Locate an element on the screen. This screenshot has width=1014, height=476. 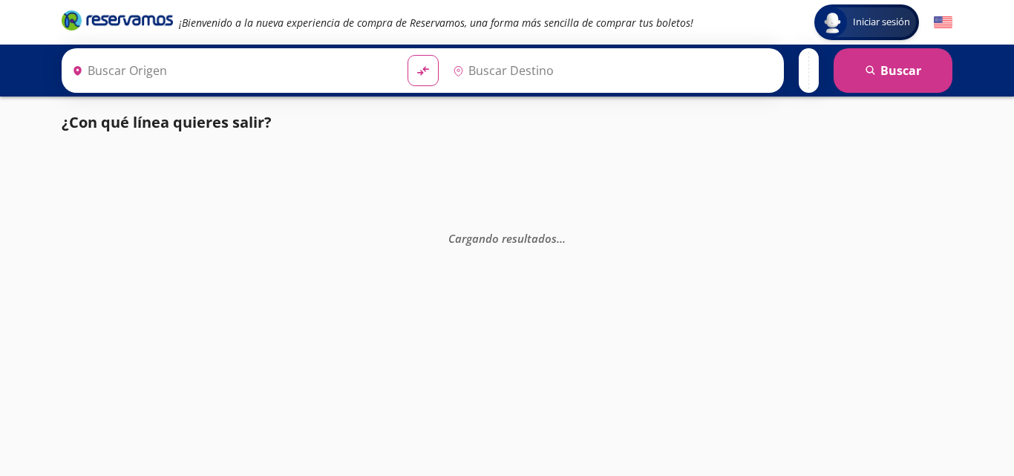
span: Iniciar sesión is located at coordinates (881, 22).